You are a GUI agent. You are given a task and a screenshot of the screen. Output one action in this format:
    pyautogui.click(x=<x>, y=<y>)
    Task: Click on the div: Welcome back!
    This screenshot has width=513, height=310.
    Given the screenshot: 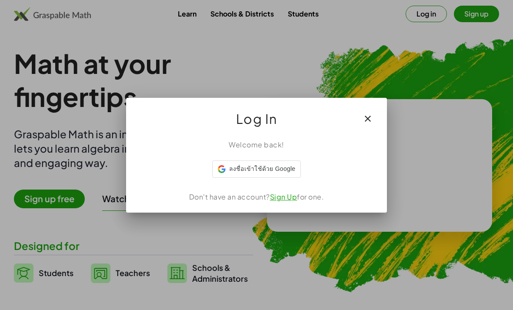 What is the action you would take?
    pyautogui.click(x=257, y=145)
    